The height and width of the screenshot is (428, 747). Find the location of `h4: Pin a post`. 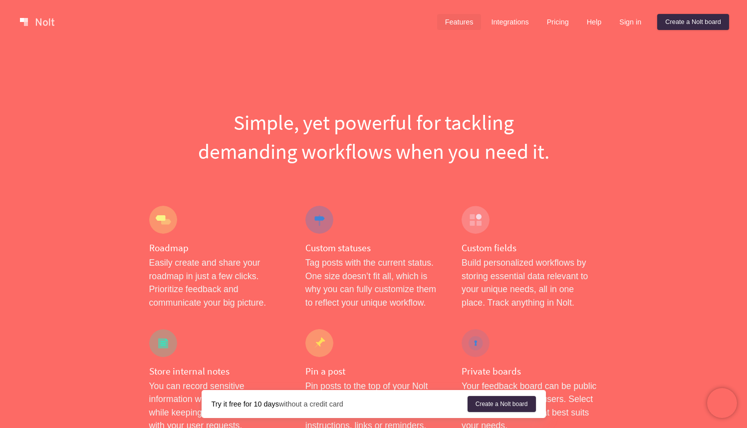

h4: Pin a post is located at coordinates (373, 371).